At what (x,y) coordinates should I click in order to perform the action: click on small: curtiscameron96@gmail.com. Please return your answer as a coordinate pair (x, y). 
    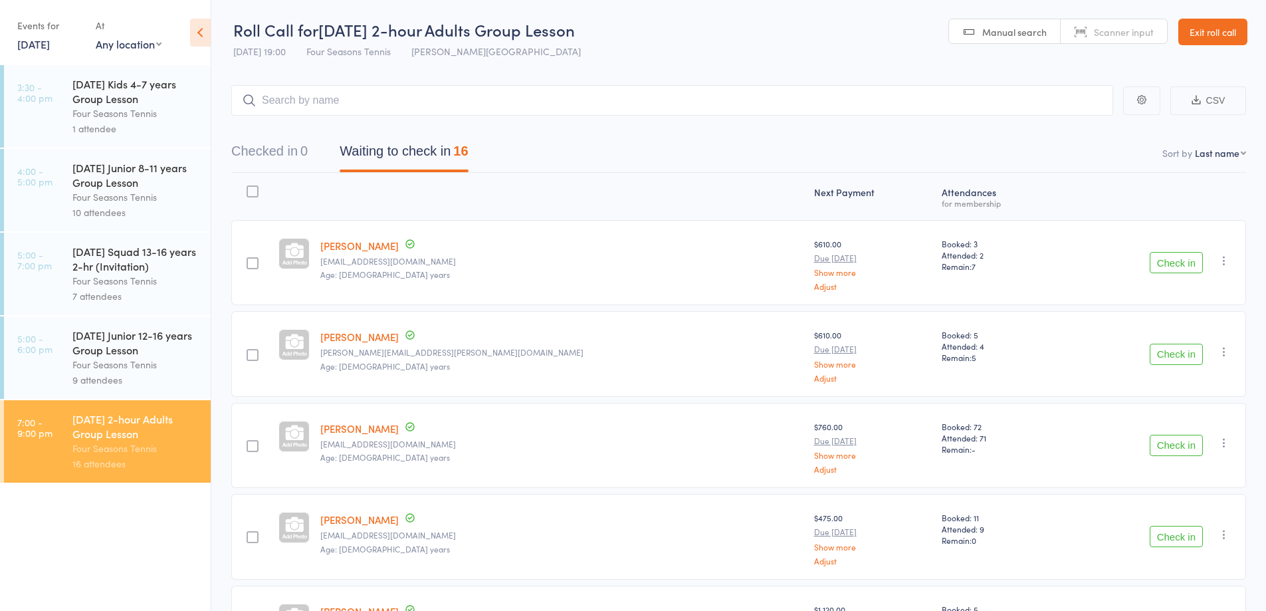
    Looking at the image, I should click on (562, 444).